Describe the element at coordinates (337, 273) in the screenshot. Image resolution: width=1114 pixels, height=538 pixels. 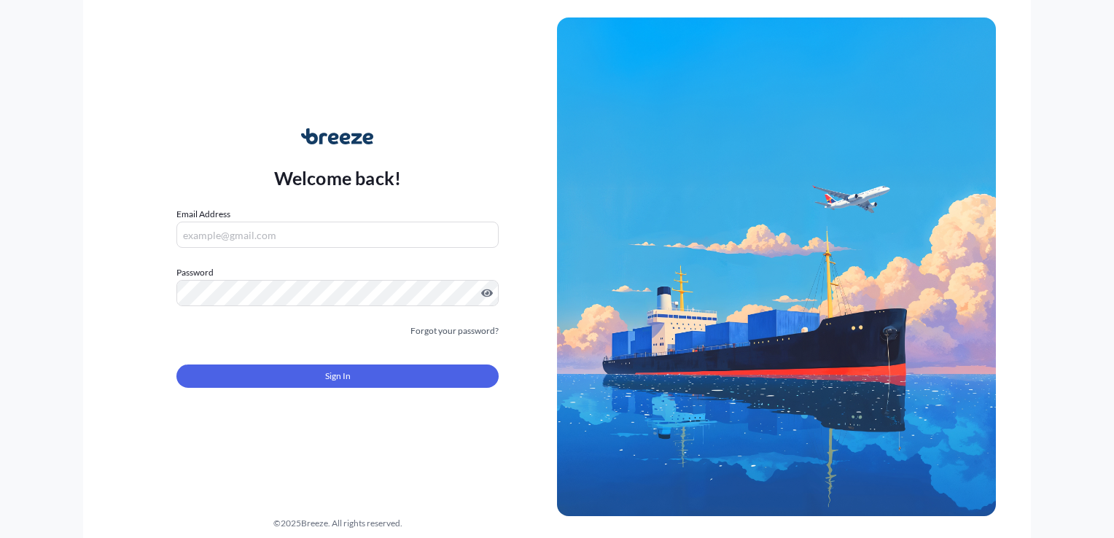
I see `label: Password` at that location.